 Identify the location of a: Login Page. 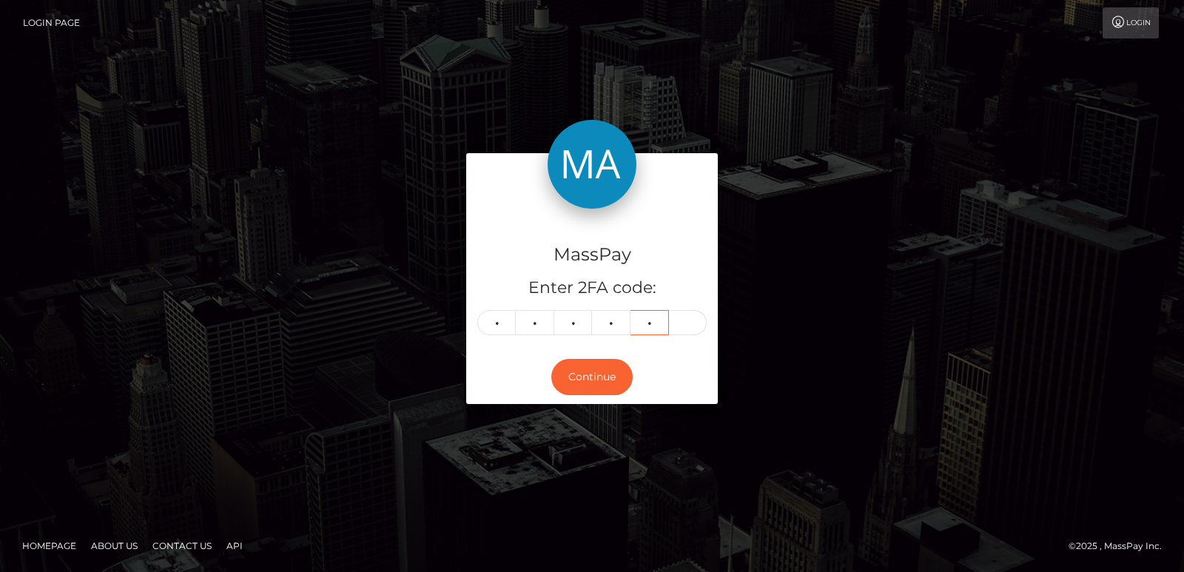
(51, 23).